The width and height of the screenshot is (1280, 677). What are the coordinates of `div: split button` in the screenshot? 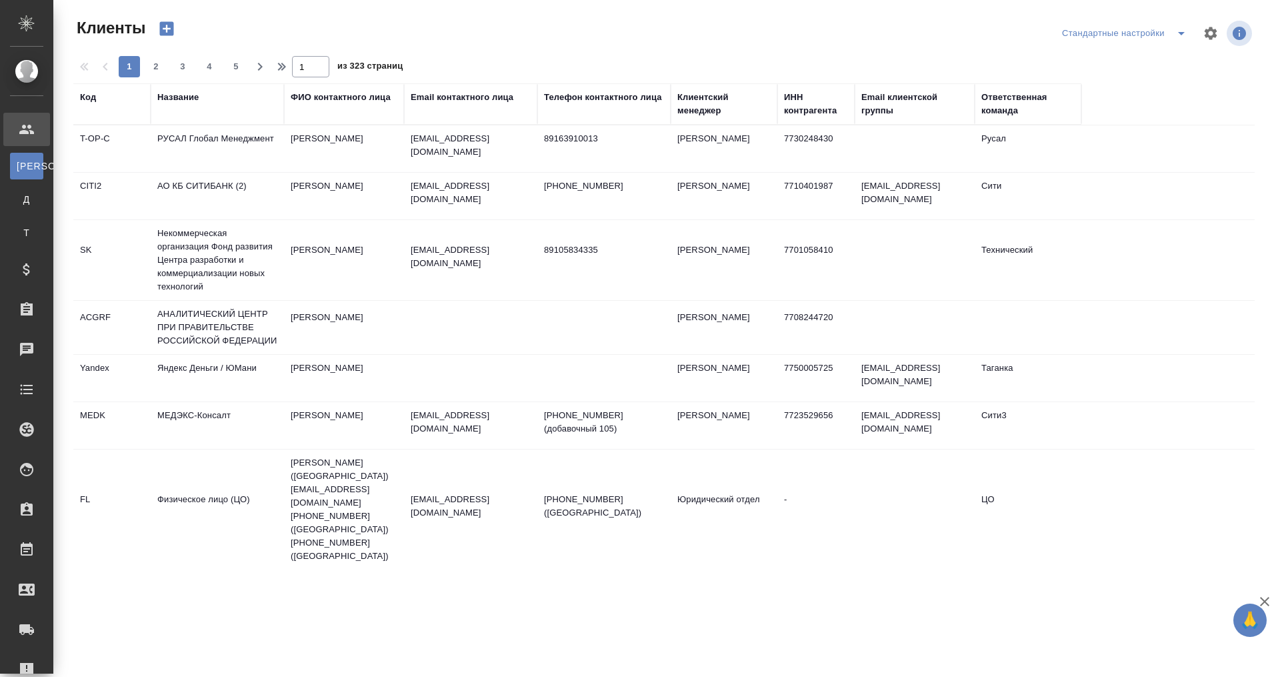 It's located at (1127, 33).